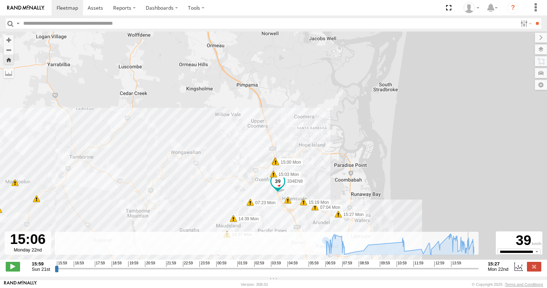 The image size is (547, 288). Describe the element at coordinates (255, 284) in the screenshot. I see `div: Version: 308.01` at that location.